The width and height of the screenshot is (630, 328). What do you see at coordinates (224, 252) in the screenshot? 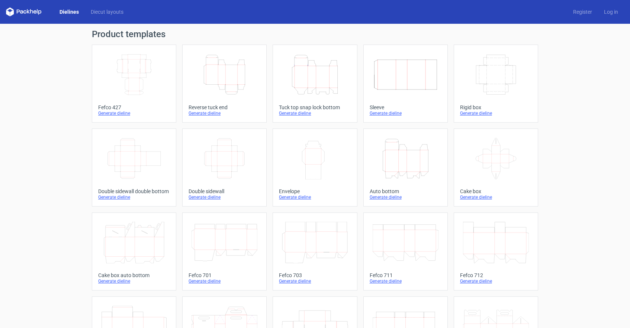
I see `a: Fefco 701Generate dieline` at bounding box center [224, 252].